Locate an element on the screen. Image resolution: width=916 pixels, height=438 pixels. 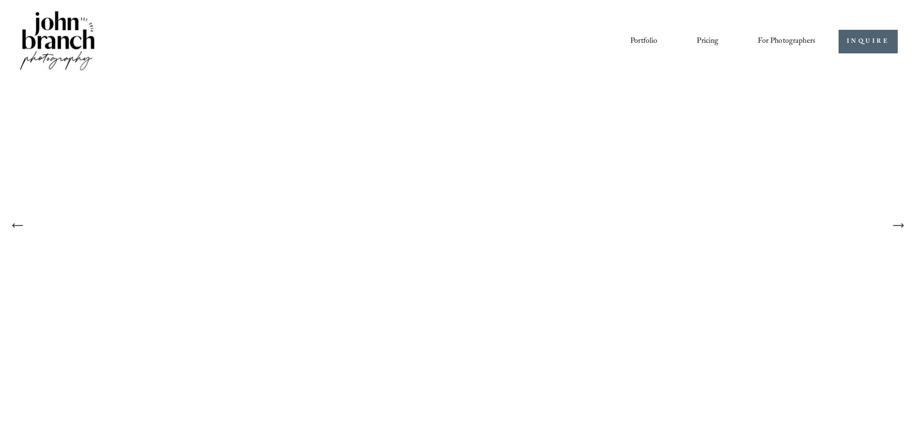
img: John Branch IV Photography is located at coordinates (57, 41).